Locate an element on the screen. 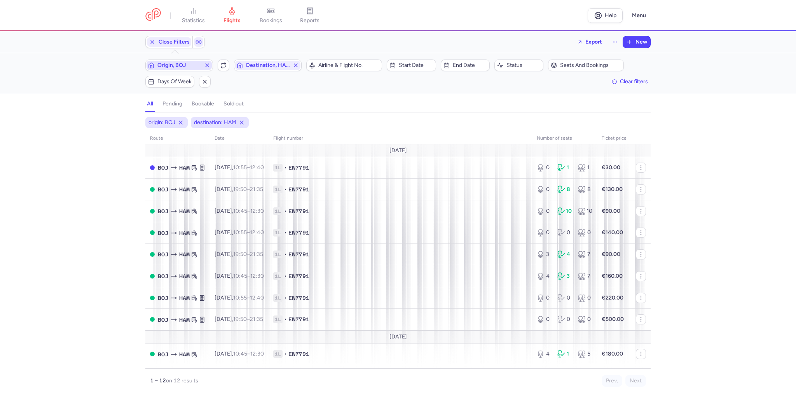 This screenshot has height=396, width=796. button: Menu is located at coordinates (639, 16).